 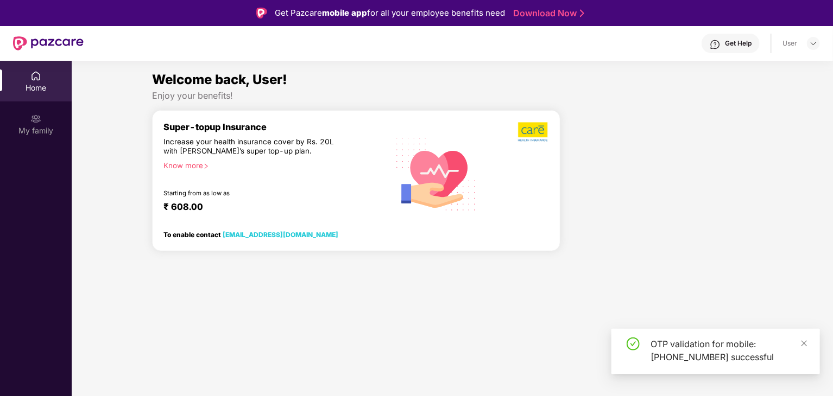 What do you see at coordinates (276, 127) in the screenshot?
I see `div: Super-topup Insurance` at bounding box center [276, 127].